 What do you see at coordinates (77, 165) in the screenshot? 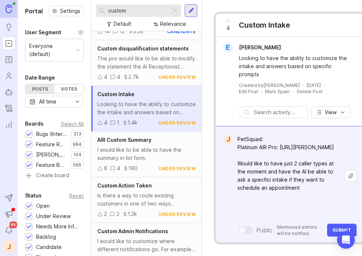
I see `p: 596` at bounding box center [77, 165].